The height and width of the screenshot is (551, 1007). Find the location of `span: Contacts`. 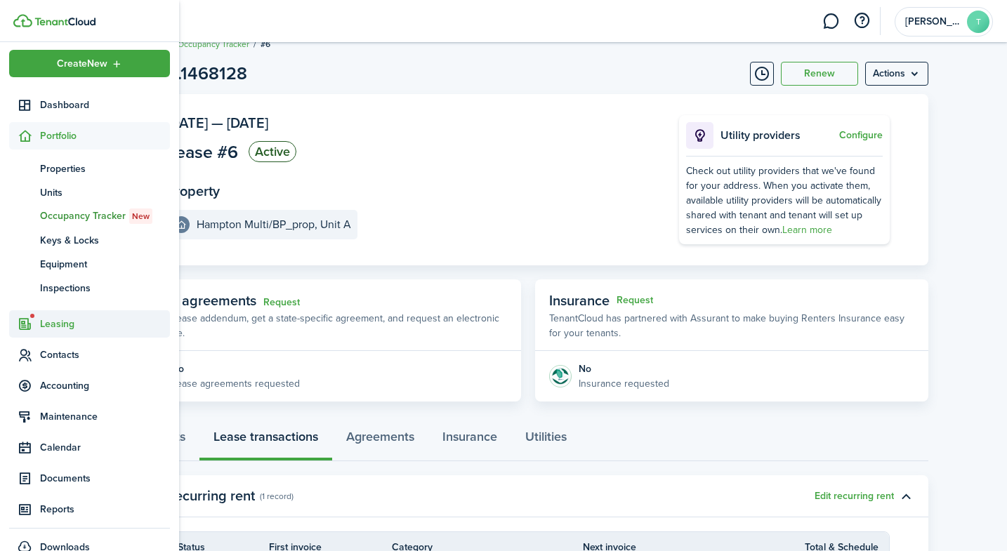

span: Contacts is located at coordinates (105, 355).